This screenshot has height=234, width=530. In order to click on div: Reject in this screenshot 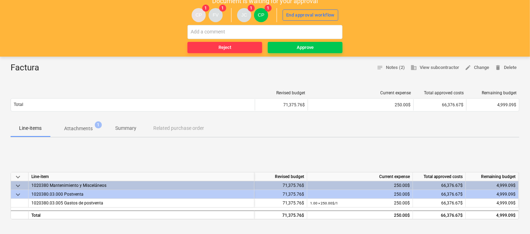, I will do `click(225, 48)`.